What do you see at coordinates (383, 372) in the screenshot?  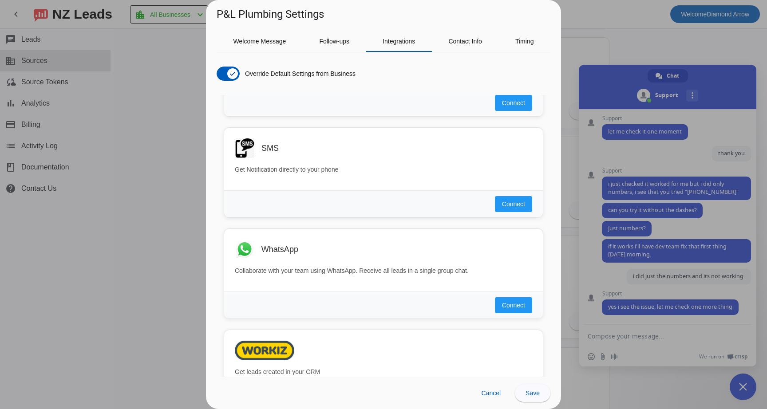 I see `p: Get leads created in your CRM` at bounding box center [383, 372].